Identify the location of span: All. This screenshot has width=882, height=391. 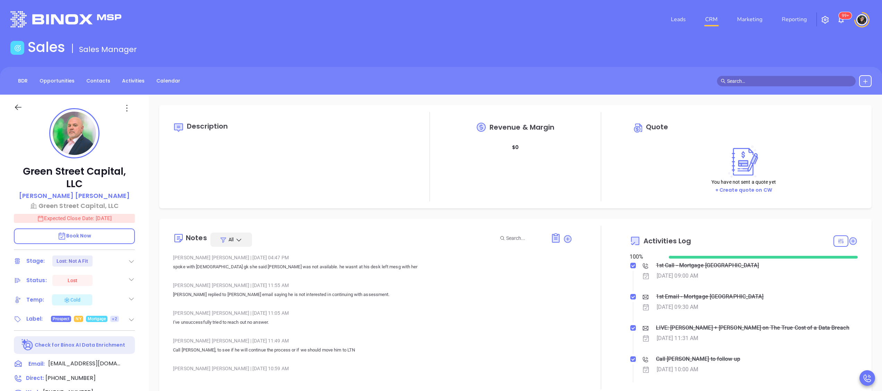
(231, 240).